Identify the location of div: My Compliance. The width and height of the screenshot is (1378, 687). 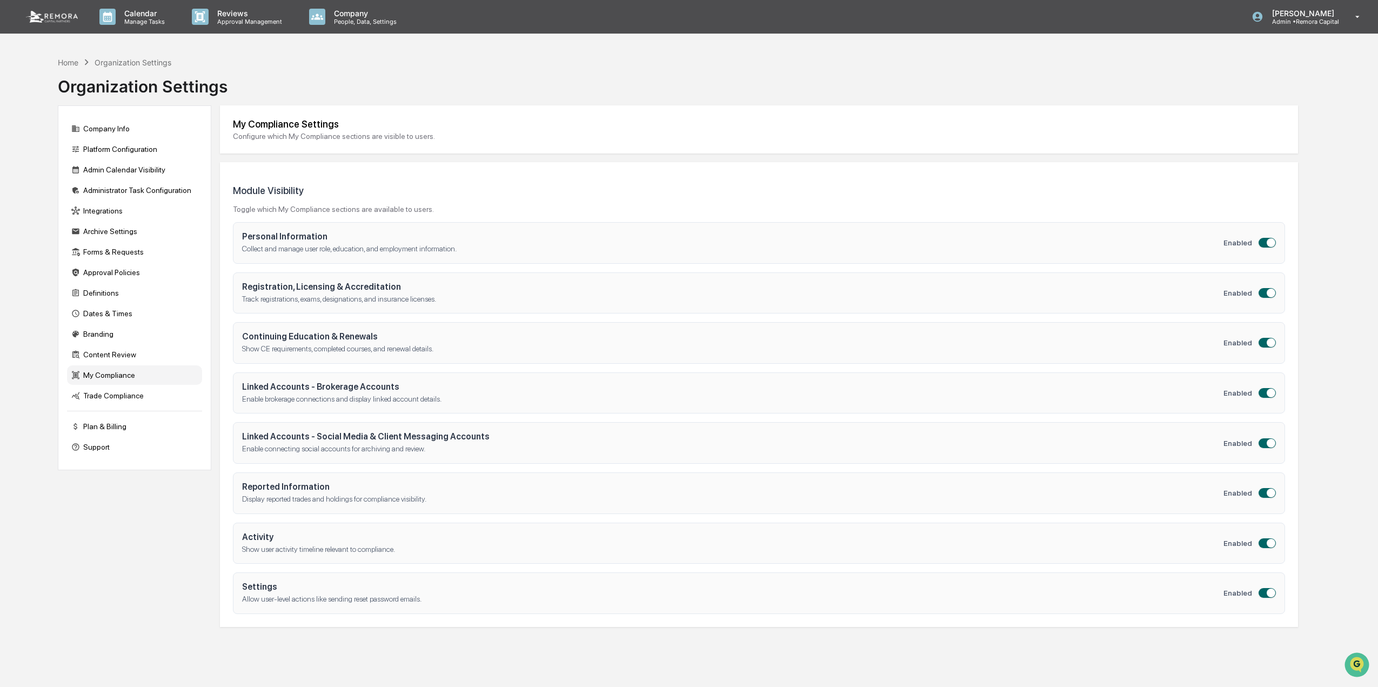
(135, 375).